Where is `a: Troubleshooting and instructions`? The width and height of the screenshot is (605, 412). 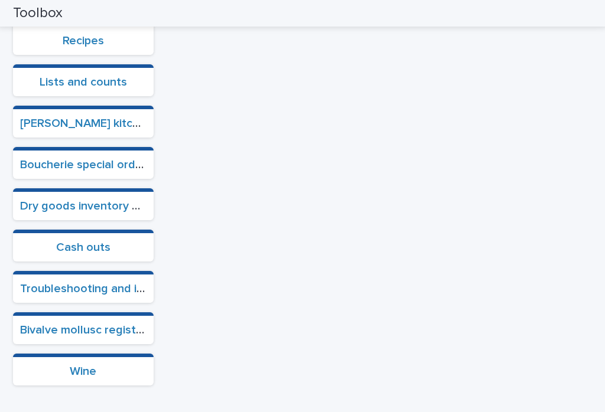 a: Troubleshooting and instructions is located at coordinates (108, 289).